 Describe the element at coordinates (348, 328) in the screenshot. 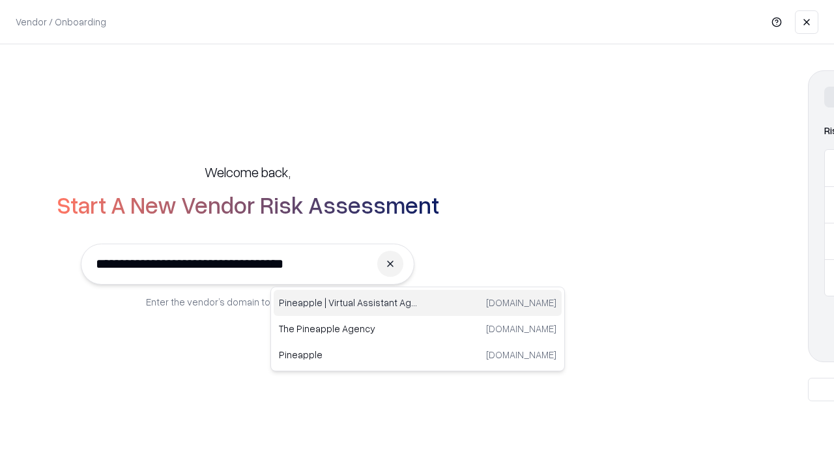

I see `p: The Pineapple Agency` at that location.